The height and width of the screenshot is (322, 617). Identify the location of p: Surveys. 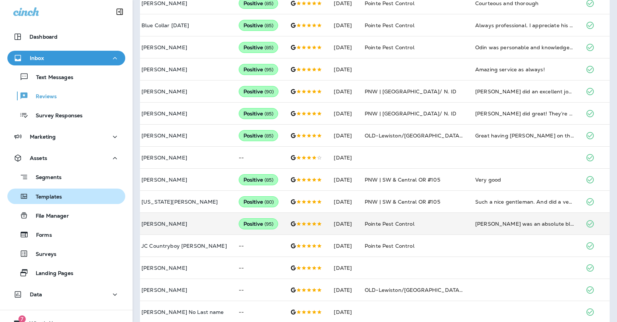
(42, 255).